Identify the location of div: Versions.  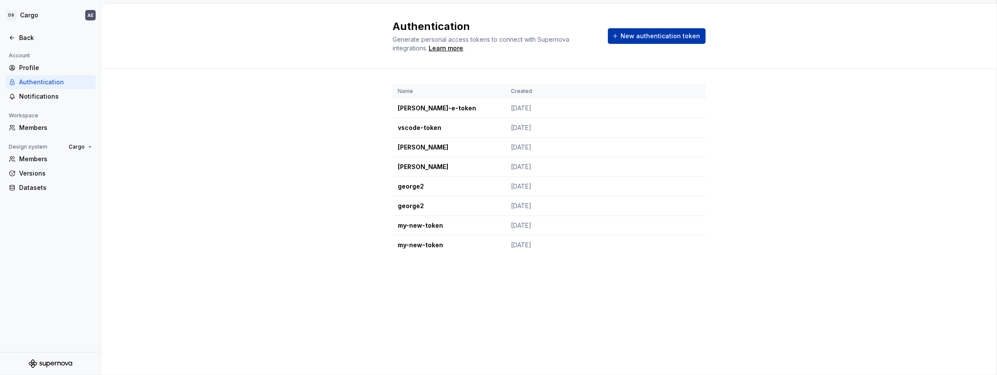
(56, 174).